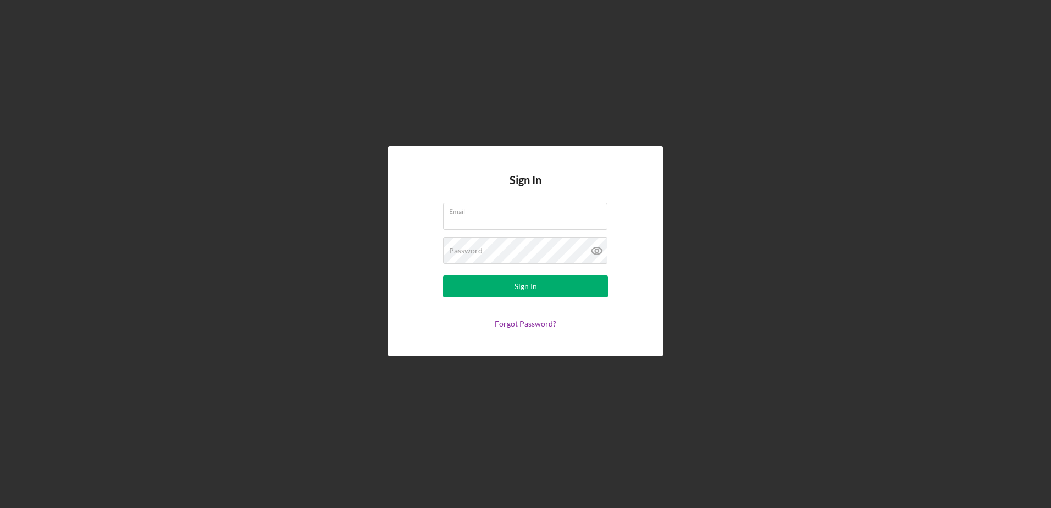 The image size is (1051, 508). Describe the element at coordinates (526, 323) in the screenshot. I see `a: Forgot Password?` at that location.